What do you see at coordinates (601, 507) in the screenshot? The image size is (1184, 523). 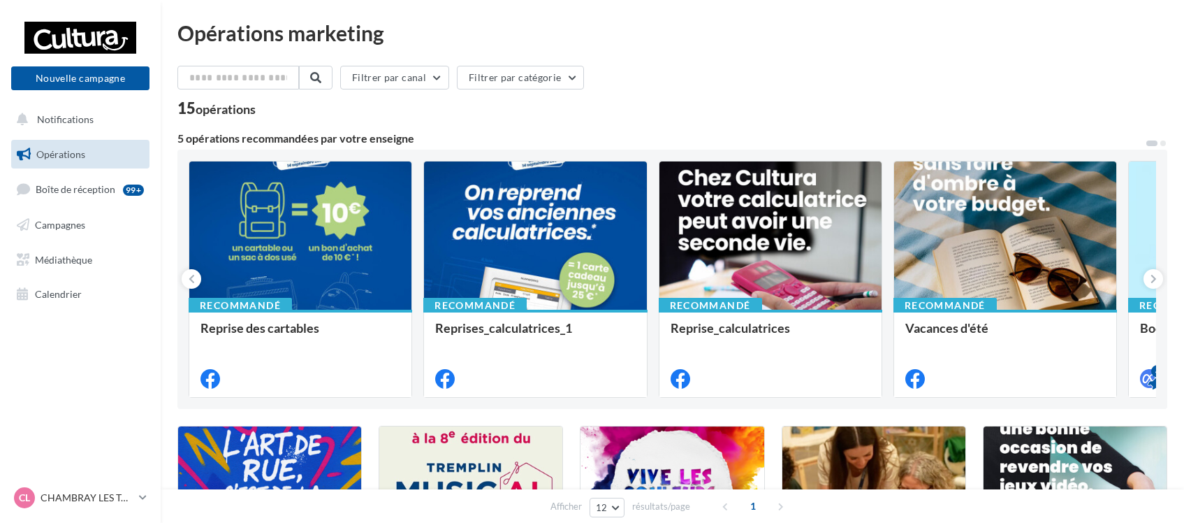 I see `span: 12` at bounding box center [601, 507].